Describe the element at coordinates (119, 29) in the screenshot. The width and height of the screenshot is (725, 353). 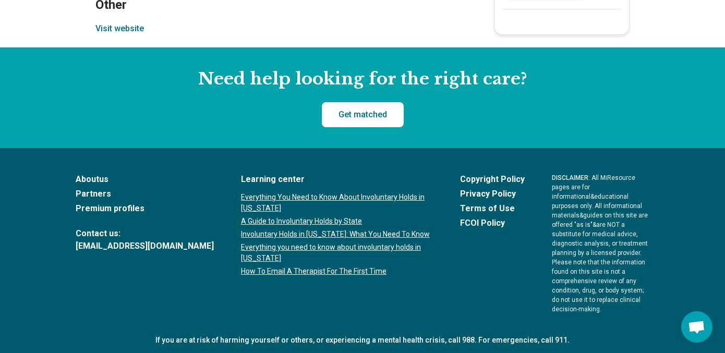
I see `button: Visit website` at that location.